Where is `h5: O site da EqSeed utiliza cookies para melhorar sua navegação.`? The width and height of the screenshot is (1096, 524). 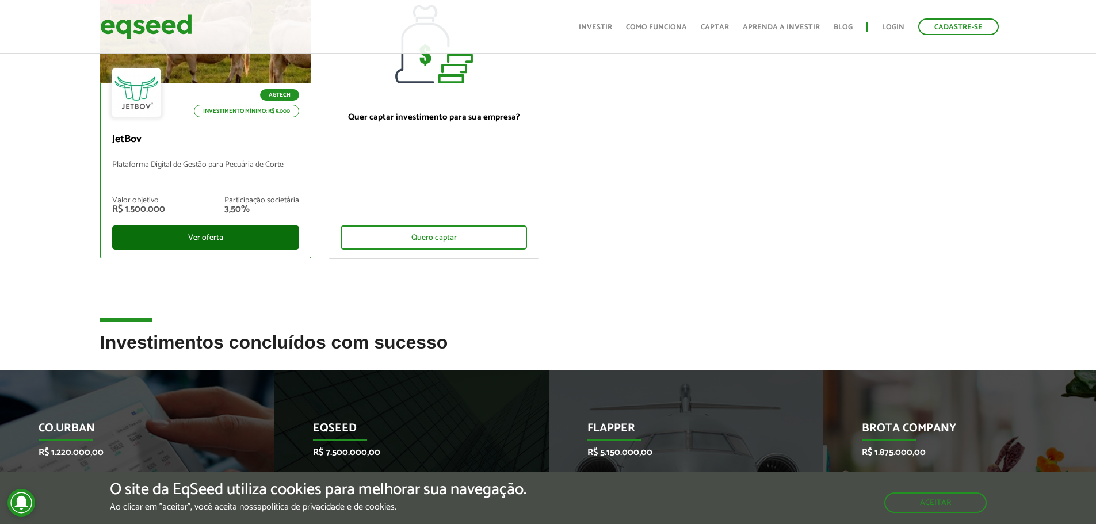 h5: O site da EqSeed utiliza cookies para melhorar sua navegação. is located at coordinates (318, 490).